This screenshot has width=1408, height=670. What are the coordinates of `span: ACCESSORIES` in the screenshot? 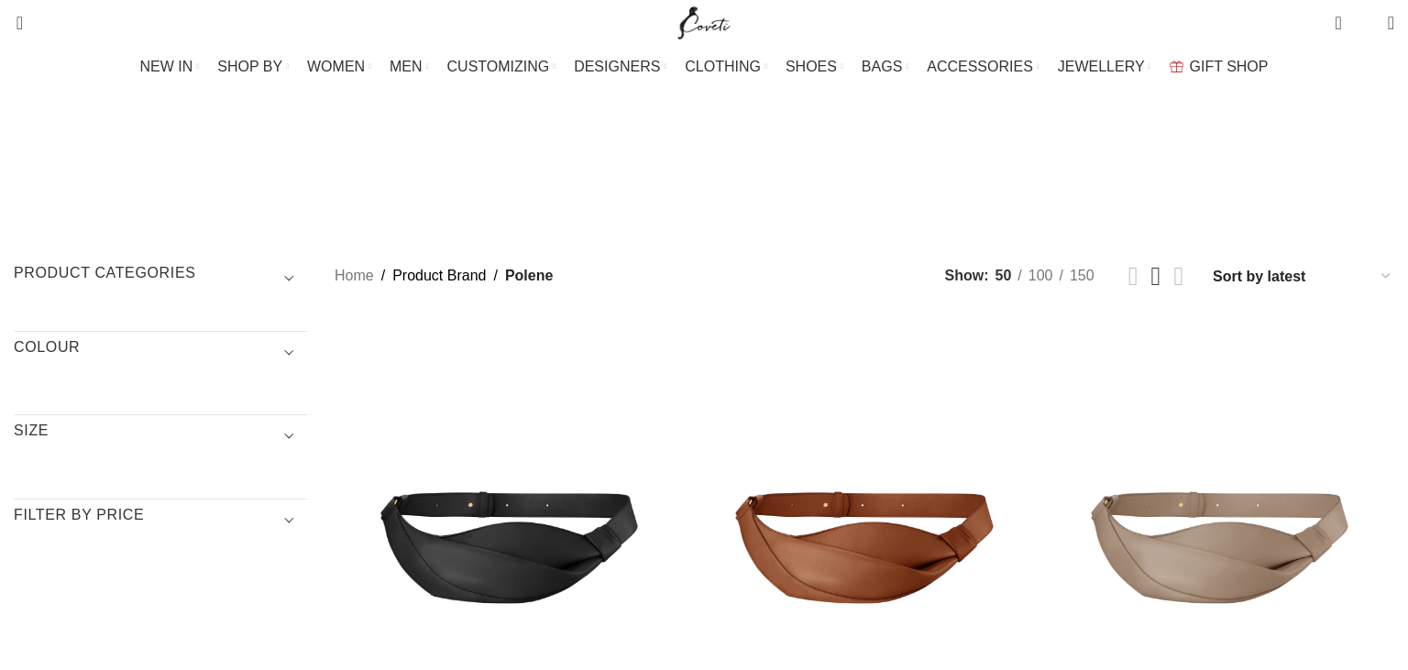 It's located at (980, 66).